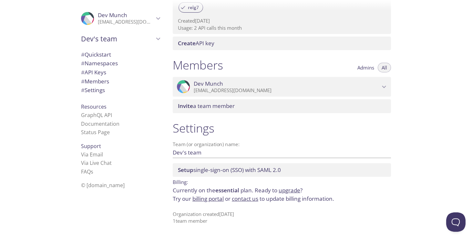 Image resolution: width=472 pixels, height=235 pixels. Describe the element at coordinates (95, 81) in the screenshot. I see `span: Members` at that location.